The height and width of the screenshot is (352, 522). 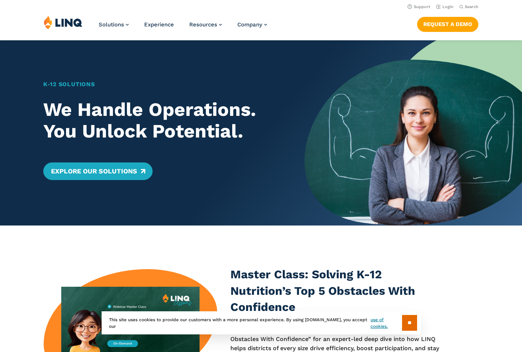 I want to click on span: Resources, so click(x=203, y=25).